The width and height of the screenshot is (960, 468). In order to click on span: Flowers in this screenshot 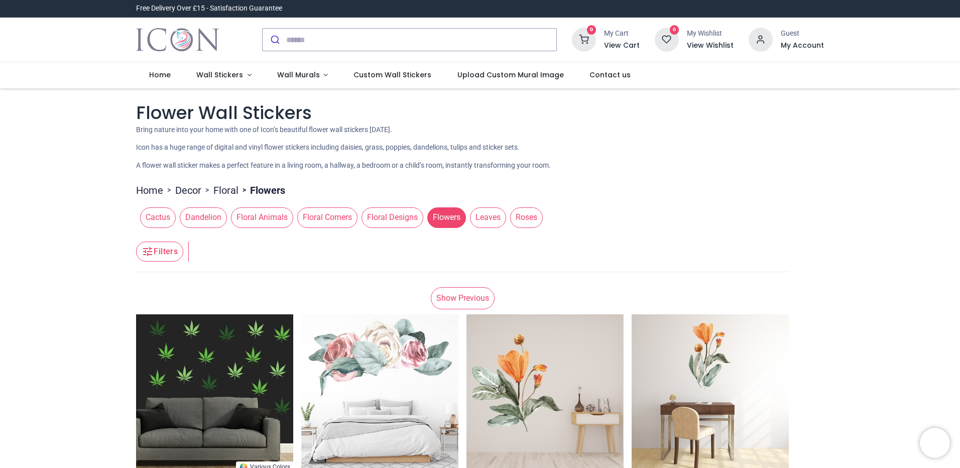, I will do `click(446, 217)`.